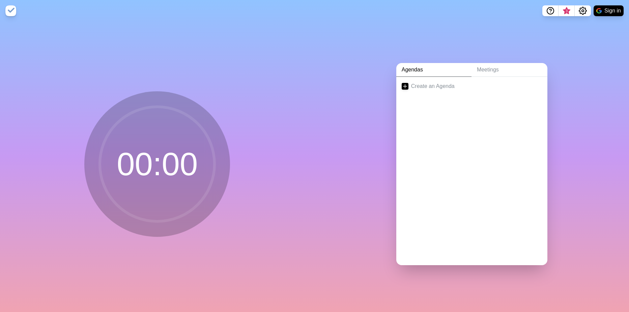  Describe the element at coordinates (550, 11) in the screenshot. I see `button: Help` at that location.